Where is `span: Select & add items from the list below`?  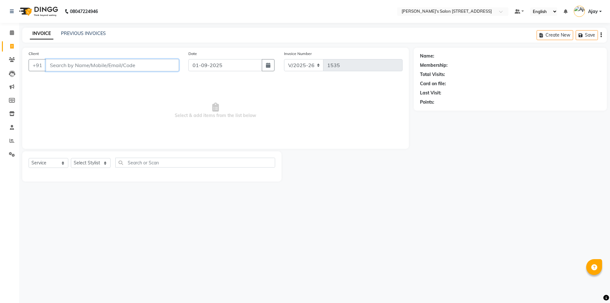
span: Select & add items from the list below is located at coordinates (216, 111).